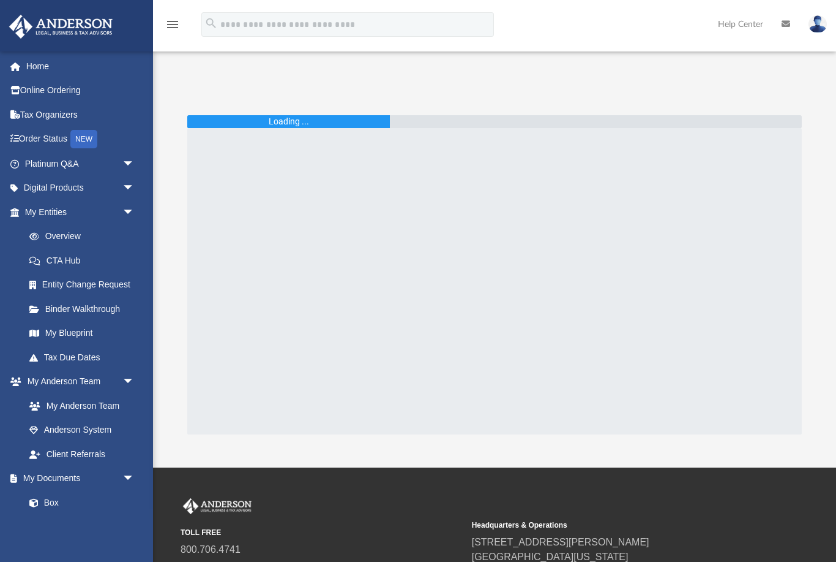 Image resolution: width=836 pixels, height=562 pixels. What do you see at coordinates (78, 382) in the screenshot?
I see `a: My Anderson Teamarrow_drop_down` at bounding box center [78, 382].